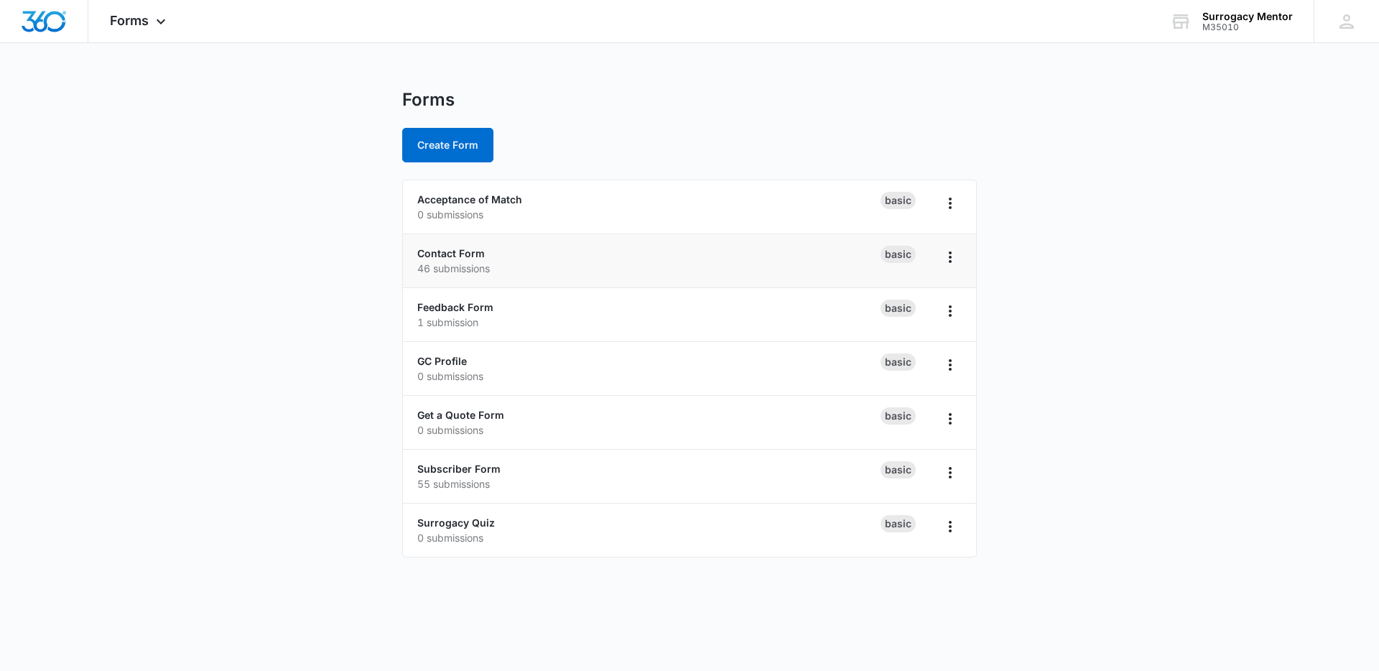  Describe the element at coordinates (470, 199) in the screenshot. I see `a: Acceptance of Match` at that location.